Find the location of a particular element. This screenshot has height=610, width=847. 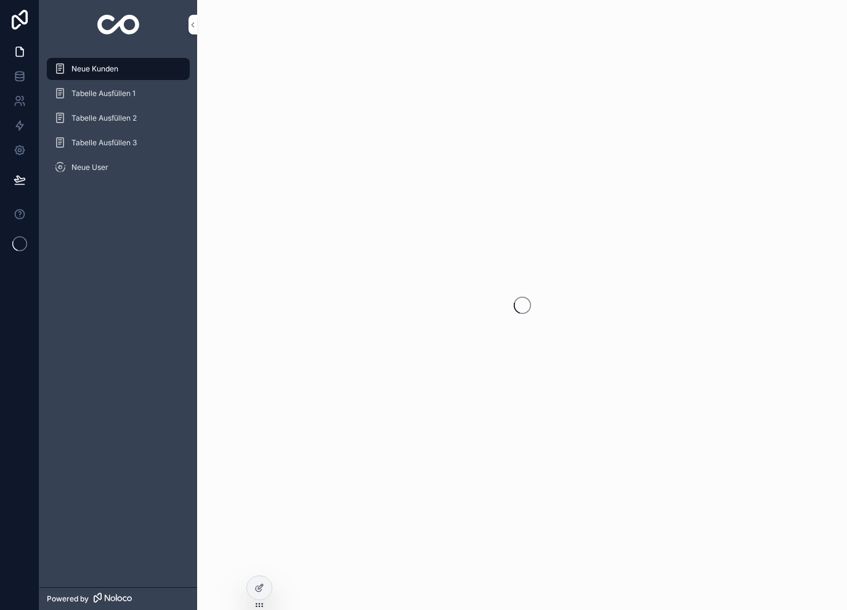

span: Powered by is located at coordinates (68, 599).